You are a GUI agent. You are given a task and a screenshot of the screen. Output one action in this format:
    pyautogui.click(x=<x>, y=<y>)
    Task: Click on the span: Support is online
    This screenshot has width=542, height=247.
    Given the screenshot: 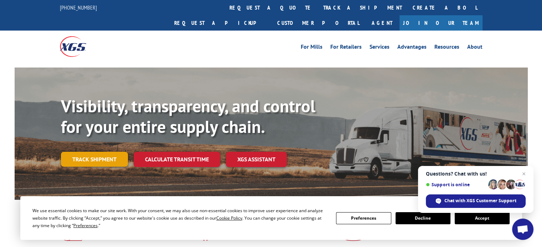 What is the action you would take?
    pyautogui.click(x=455, y=185)
    